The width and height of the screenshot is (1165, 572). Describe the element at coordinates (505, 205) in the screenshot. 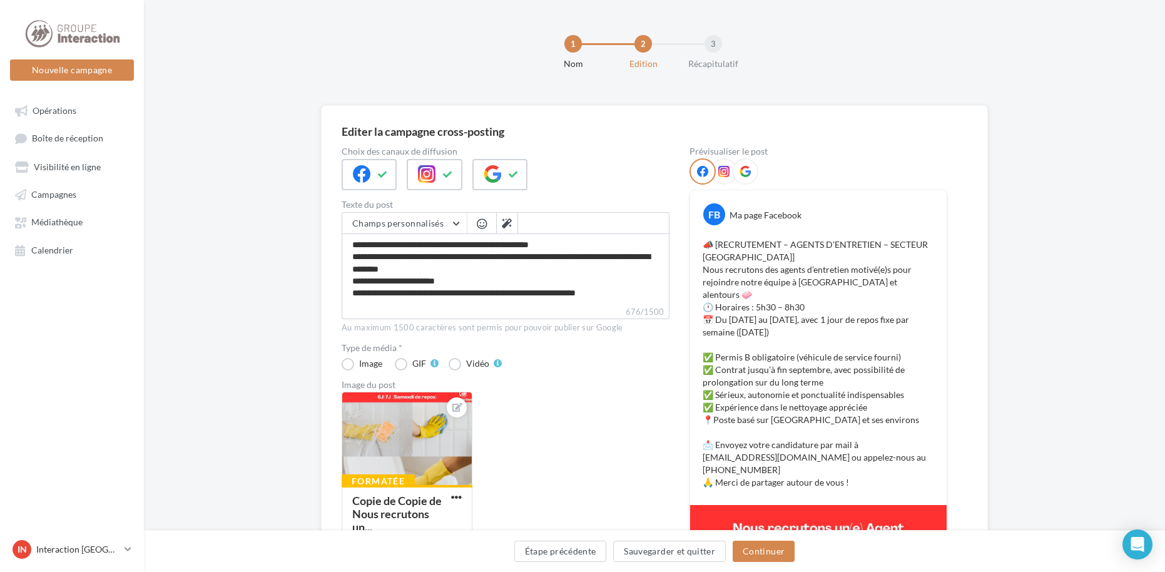

I see `label: Texte du post` at that location.